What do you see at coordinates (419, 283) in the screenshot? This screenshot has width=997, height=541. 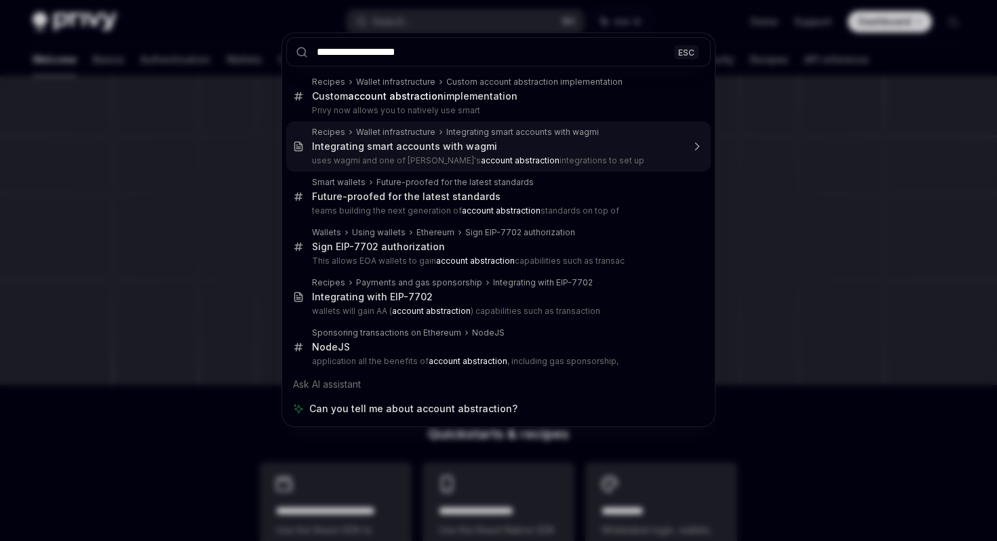 I see `div: Payments and gas sponsorship` at bounding box center [419, 283].